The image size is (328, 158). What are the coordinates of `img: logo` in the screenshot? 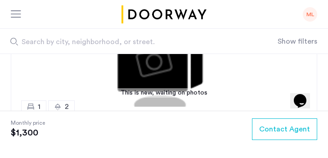 It's located at (164, 14).